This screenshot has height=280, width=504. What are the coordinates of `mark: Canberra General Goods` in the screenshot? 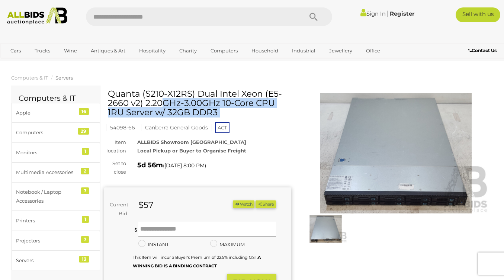 It's located at (176, 128).